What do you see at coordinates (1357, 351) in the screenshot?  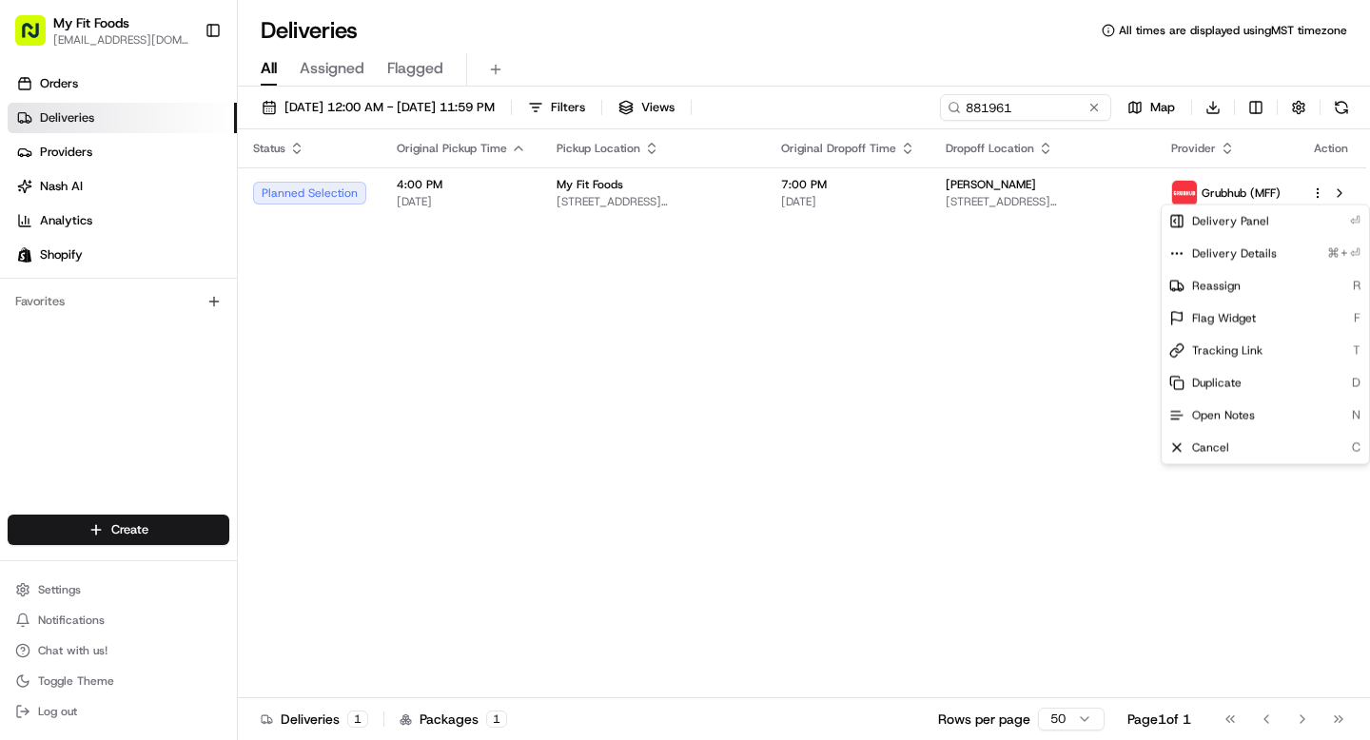 I see `span: T` at bounding box center [1357, 351].